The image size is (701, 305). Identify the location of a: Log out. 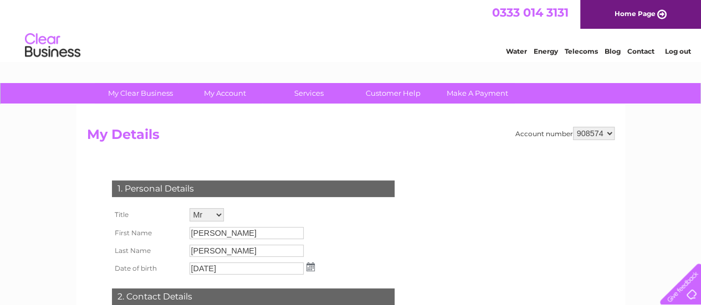
(677, 51).